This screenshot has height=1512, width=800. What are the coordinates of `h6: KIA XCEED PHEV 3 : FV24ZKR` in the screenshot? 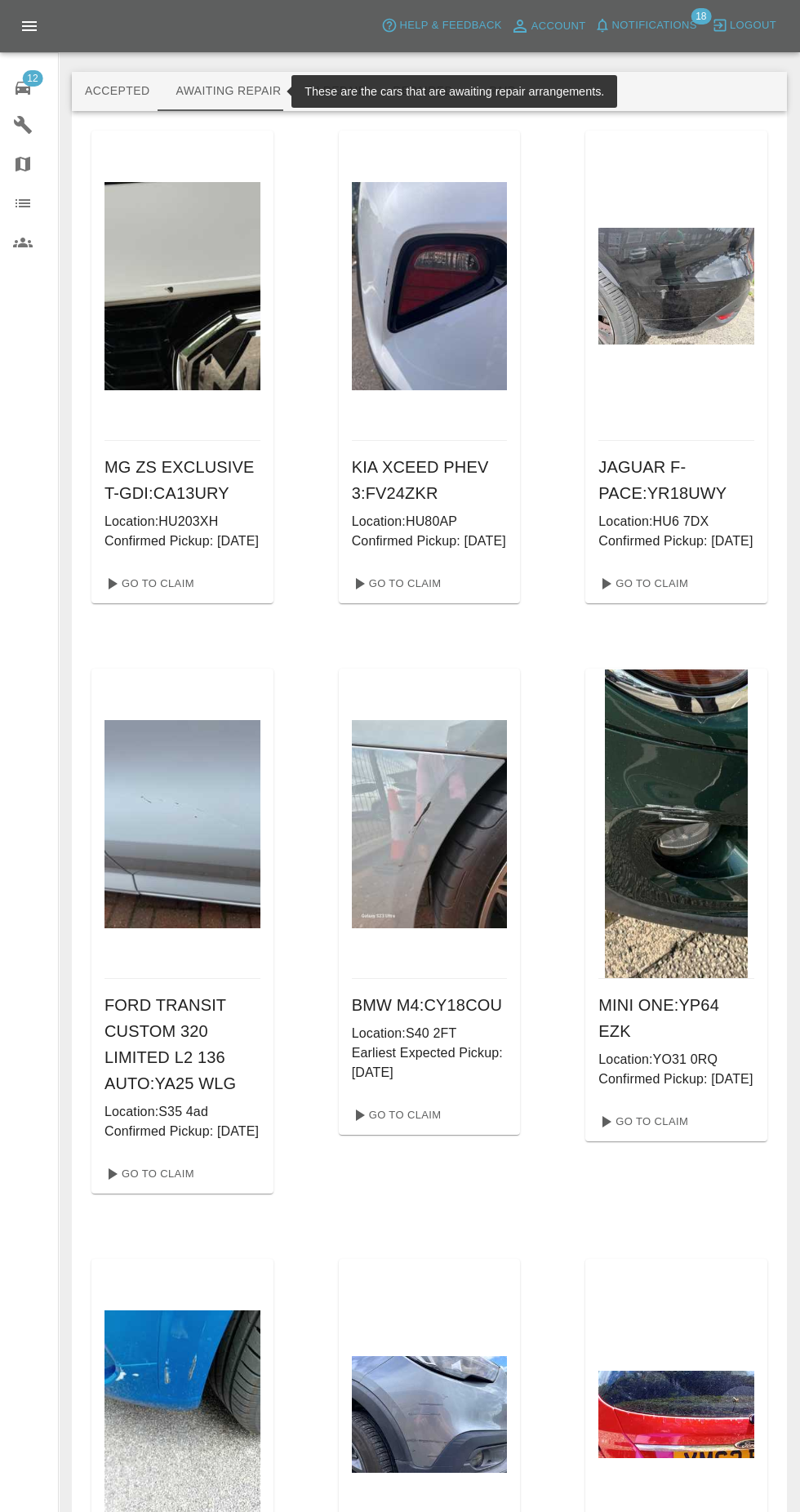 It's located at (429, 480).